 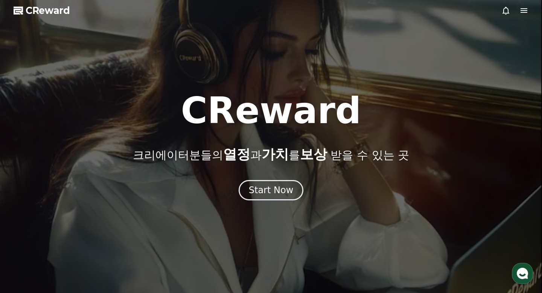 What do you see at coordinates (73, 245) in the screenshot?
I see `span: 대화` at bounding box center [73, 245].